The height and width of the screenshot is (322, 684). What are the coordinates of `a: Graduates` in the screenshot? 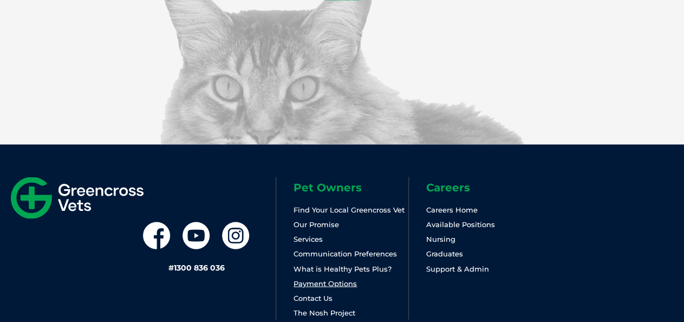 It's located at (445, 253).